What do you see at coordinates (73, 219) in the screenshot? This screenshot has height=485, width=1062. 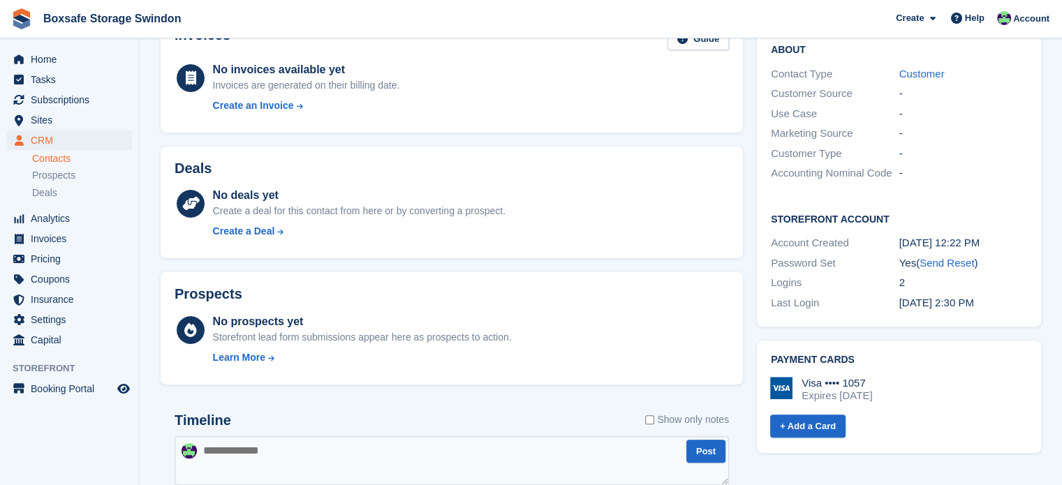 I see `span: Analytics` at bounding box center [73, 219].